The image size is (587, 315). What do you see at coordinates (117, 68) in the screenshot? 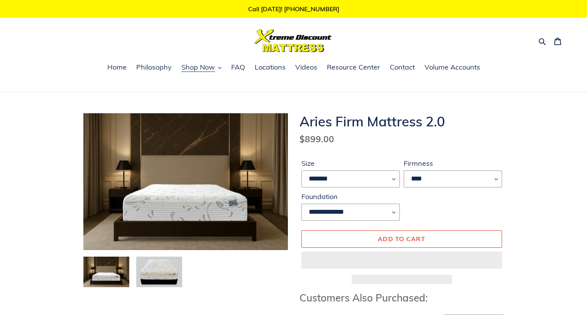
I see `a: Home` at bounding box center [117, 68].